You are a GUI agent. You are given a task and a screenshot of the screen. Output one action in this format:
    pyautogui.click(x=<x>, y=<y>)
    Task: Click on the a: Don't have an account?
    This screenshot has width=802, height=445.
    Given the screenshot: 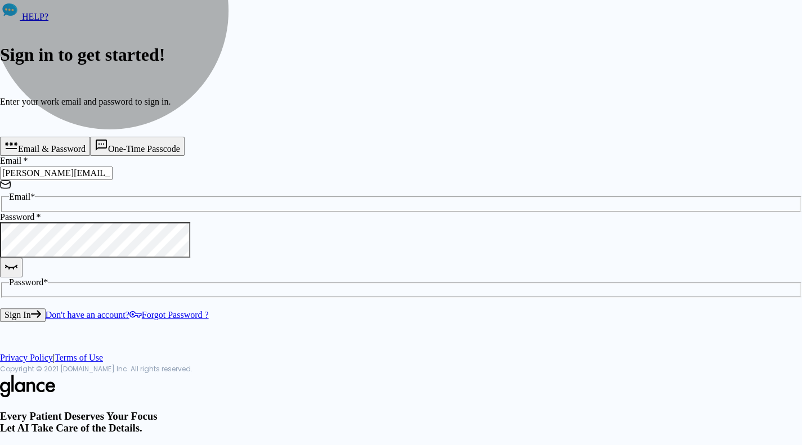 What is the action you would take?
    pyautogui.click(x=87, y=315)
    